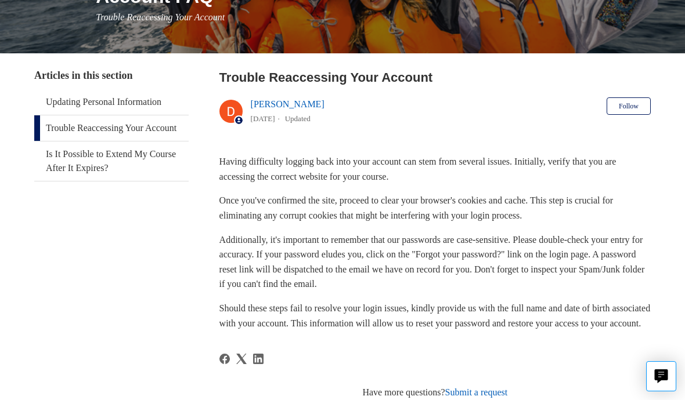 The width and height of the screenshot is (685, 400). What do you see at coordinates (435, 393) in the screenshot?
I see `div: Have more questions?` at bounding box center [435, 393].